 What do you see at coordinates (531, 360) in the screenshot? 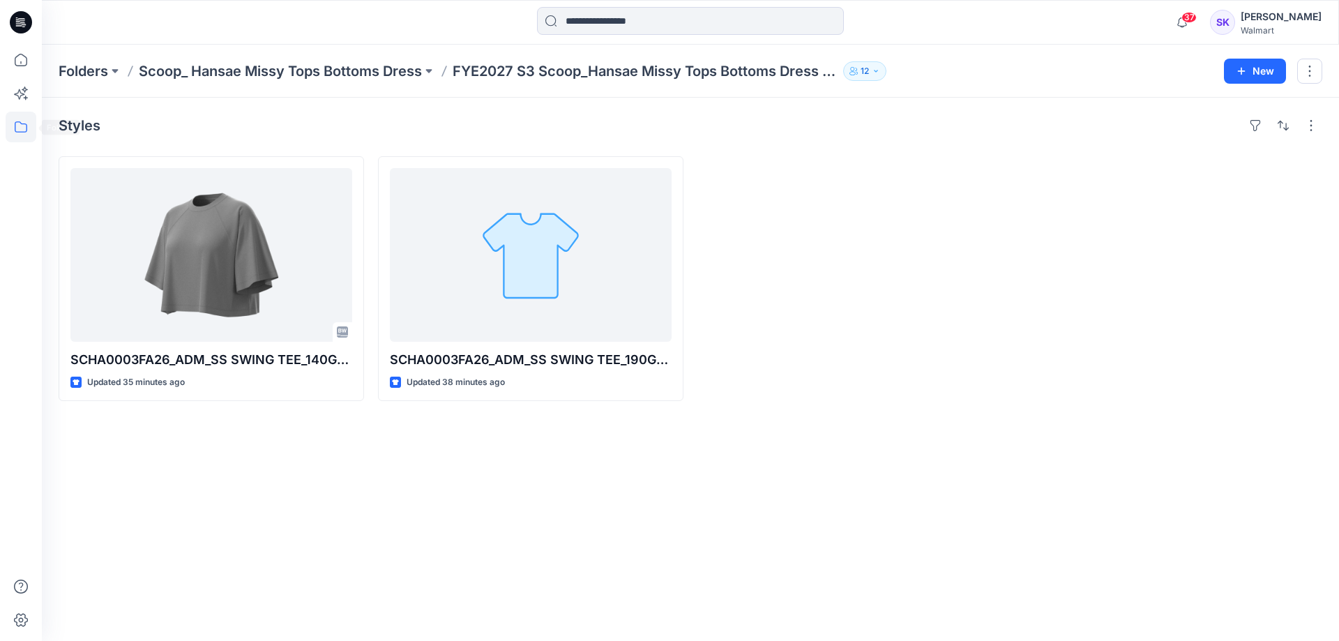
I see `p: SCHA0003FA26_ADM_SS SWING TEE_190GSM` at bounding box center [531, 360].